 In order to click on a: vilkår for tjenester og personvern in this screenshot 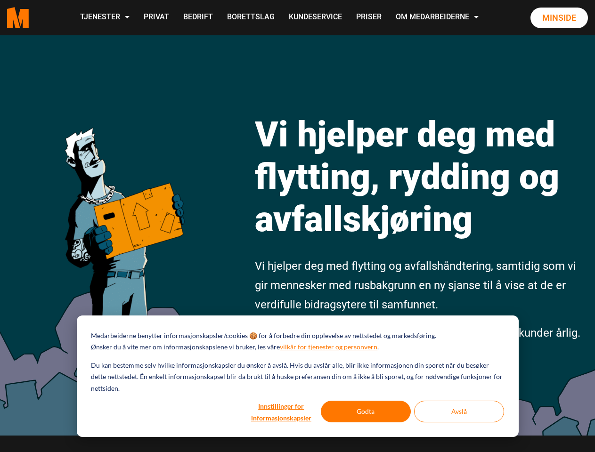, I will do `click(328, 347)`.